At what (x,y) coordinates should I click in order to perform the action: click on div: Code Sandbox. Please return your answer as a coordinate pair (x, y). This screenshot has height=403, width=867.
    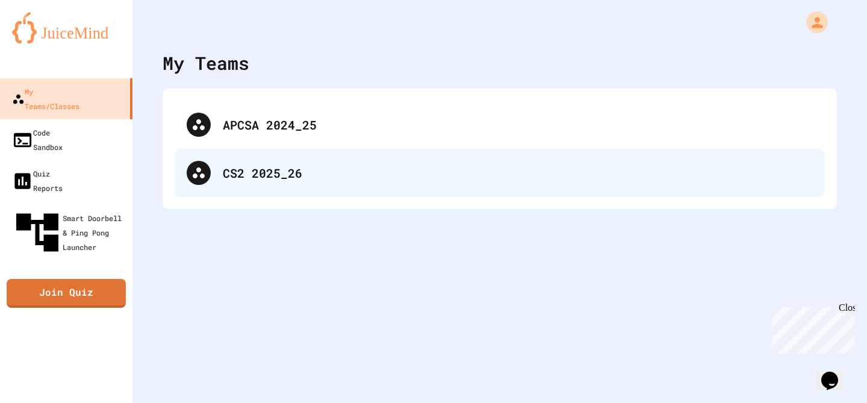
    Looking at the image, I should click on (37, 140).